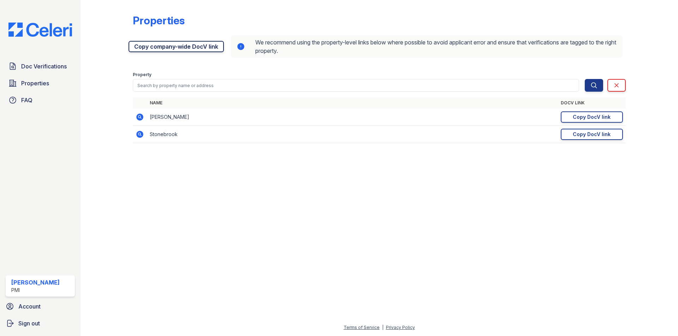  What do you see at coordinates (356, 85) in the screenshot?
I see `input: Search by property name or address` at bounding box center [356, 85].